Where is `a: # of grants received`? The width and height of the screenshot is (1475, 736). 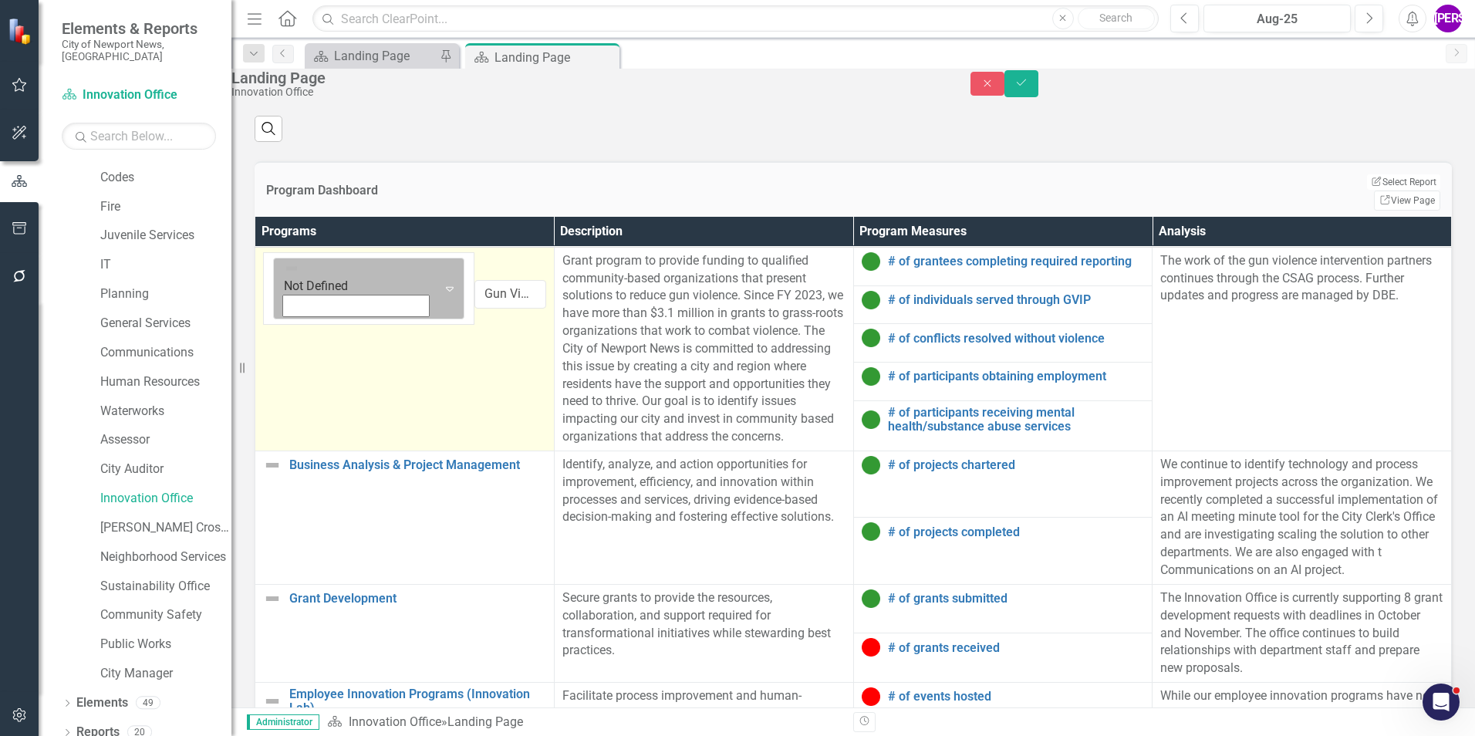
a: # of grants received is located at coordinates (1016, 648).